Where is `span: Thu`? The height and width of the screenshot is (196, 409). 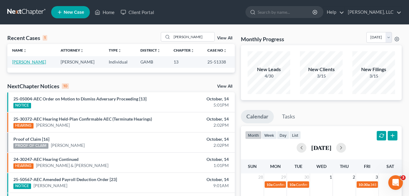 span: Thu is located at coordinates (344, 166).